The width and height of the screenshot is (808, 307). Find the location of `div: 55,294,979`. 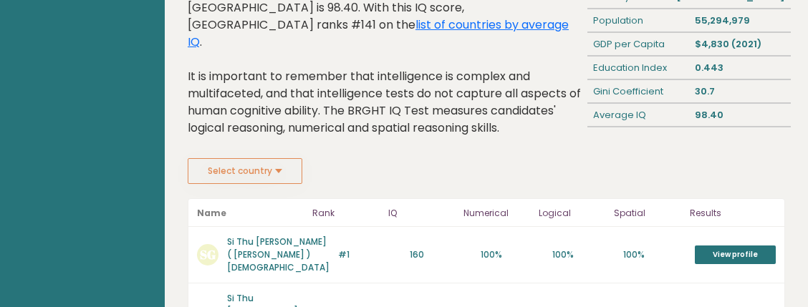

div: 55,294,979 is located at coordinates (740, 21).